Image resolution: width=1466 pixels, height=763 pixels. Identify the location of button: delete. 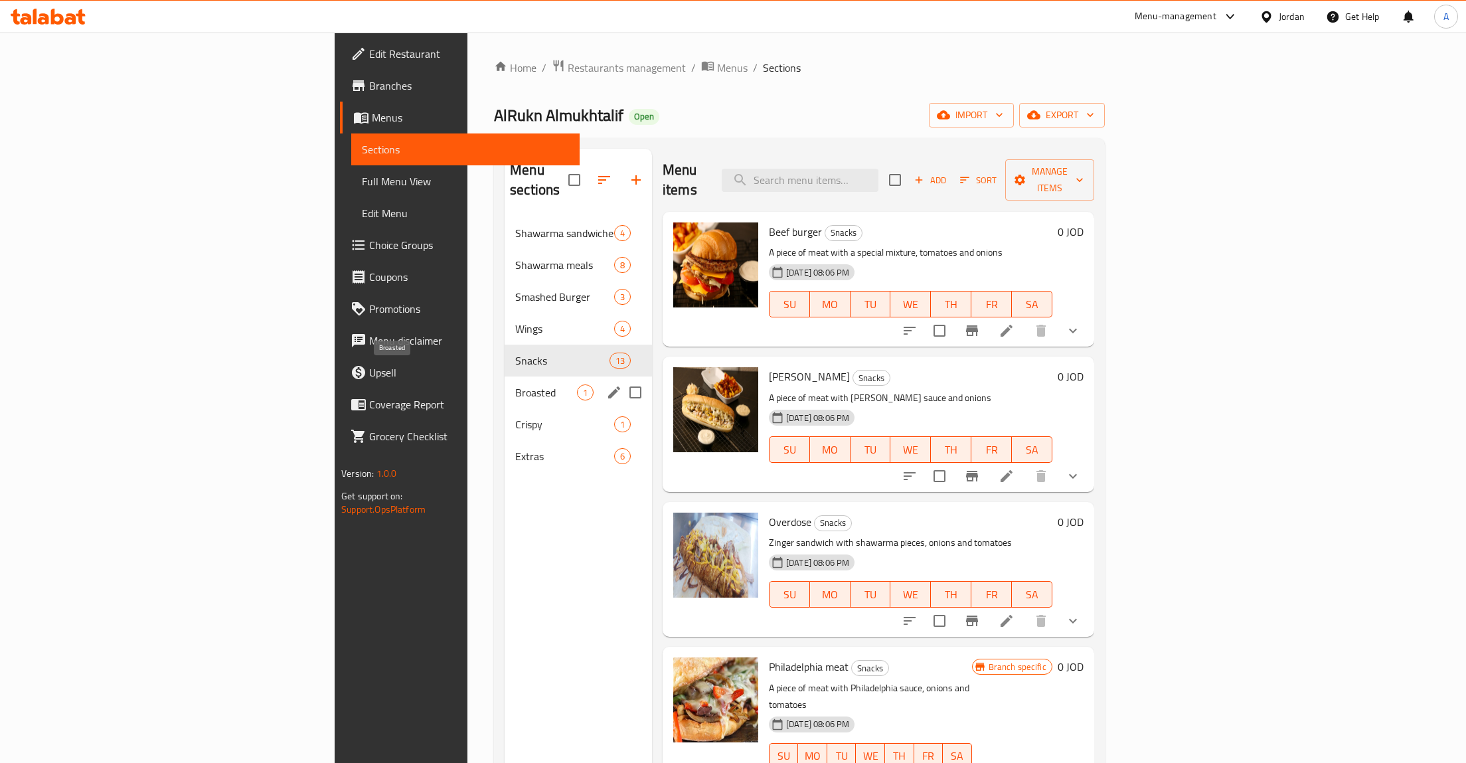
(1041, 621).